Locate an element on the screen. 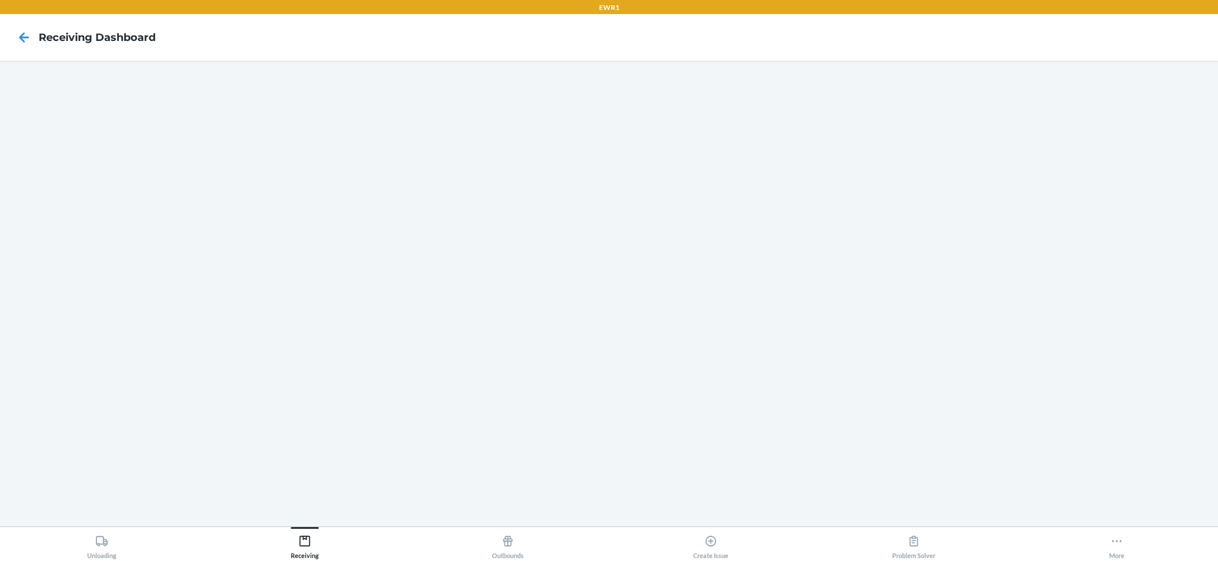 This screenshot has height=561, width=1218. button: Outbounds is located at coordinates (507, 543).